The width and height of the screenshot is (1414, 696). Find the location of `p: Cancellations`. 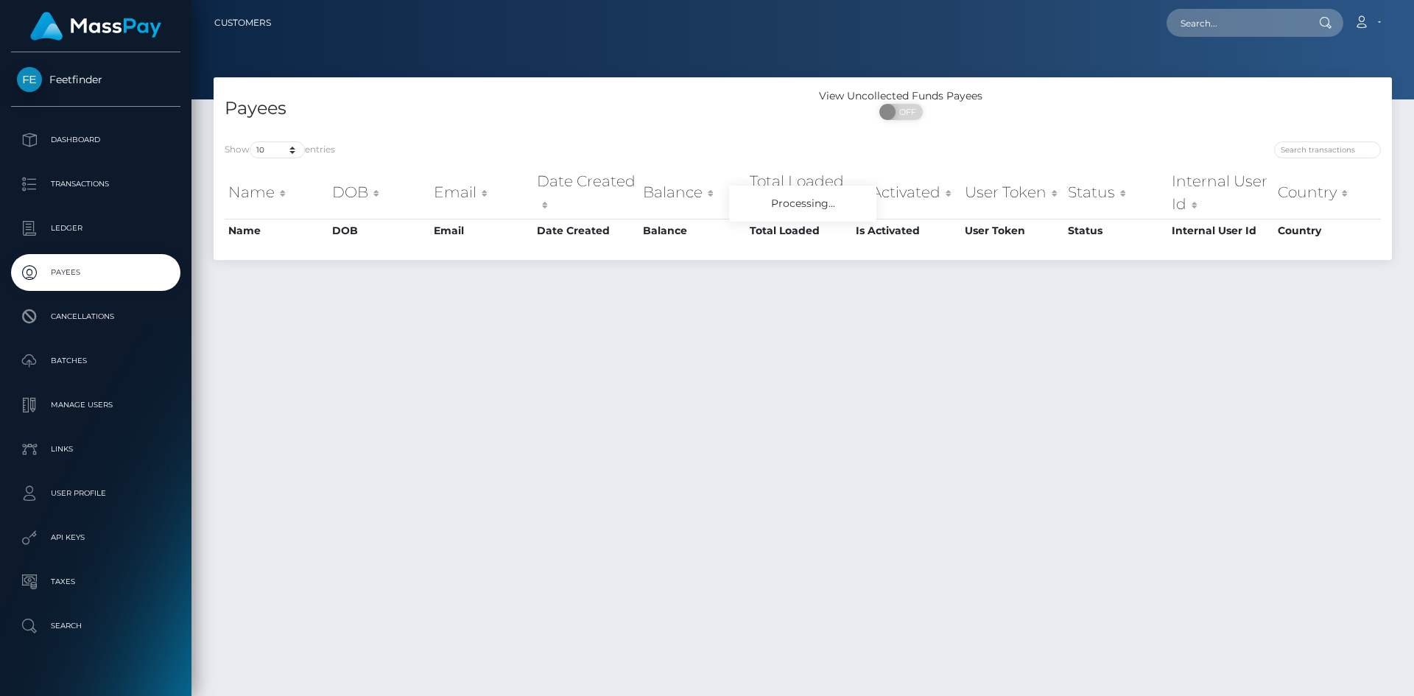

p: Cancellations is located at coordinates (96, 317).